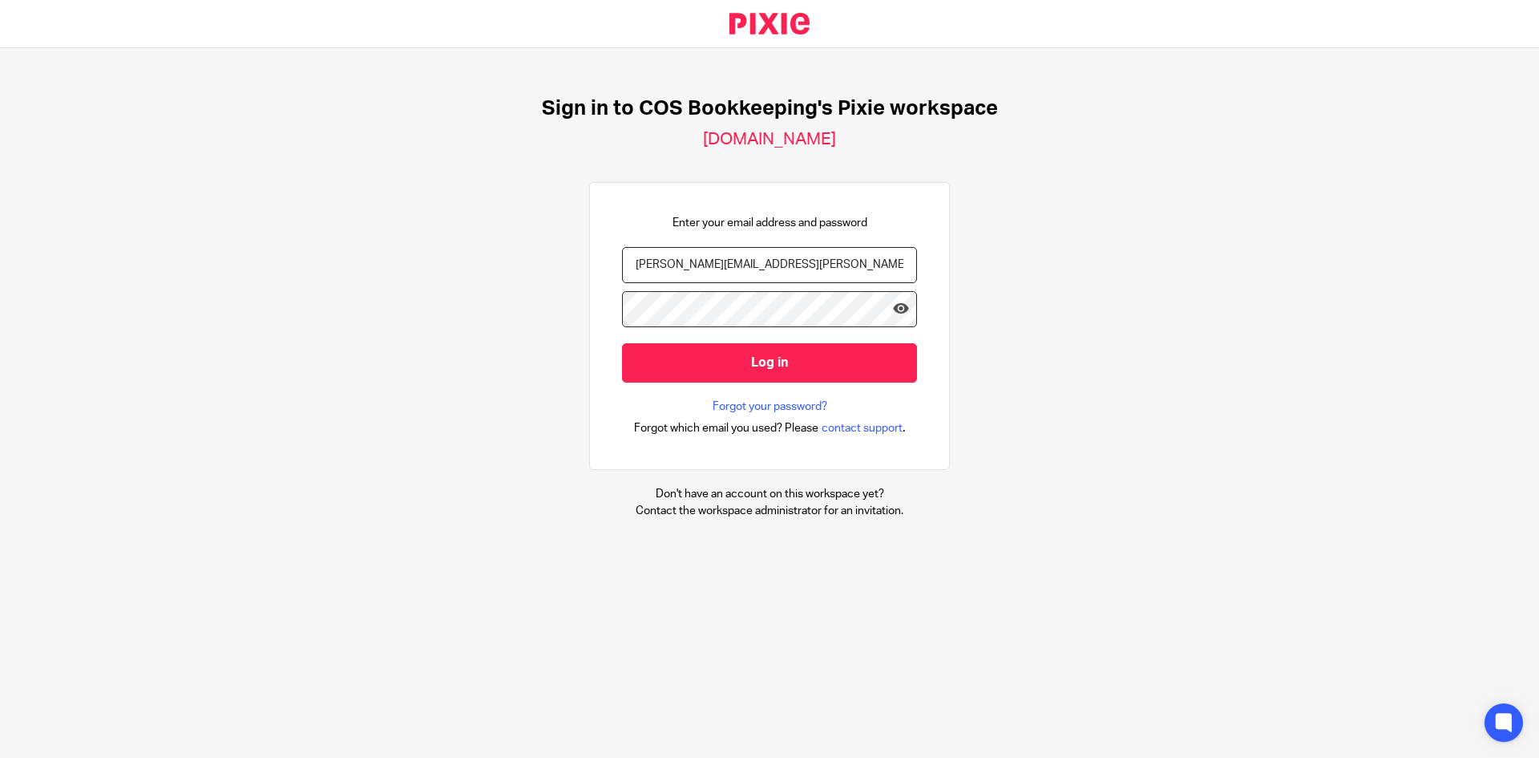 The image size is (1539, 758). Describe the element at coordinates (862, 428) in the screenshot. I see `span: contact support` at that location.